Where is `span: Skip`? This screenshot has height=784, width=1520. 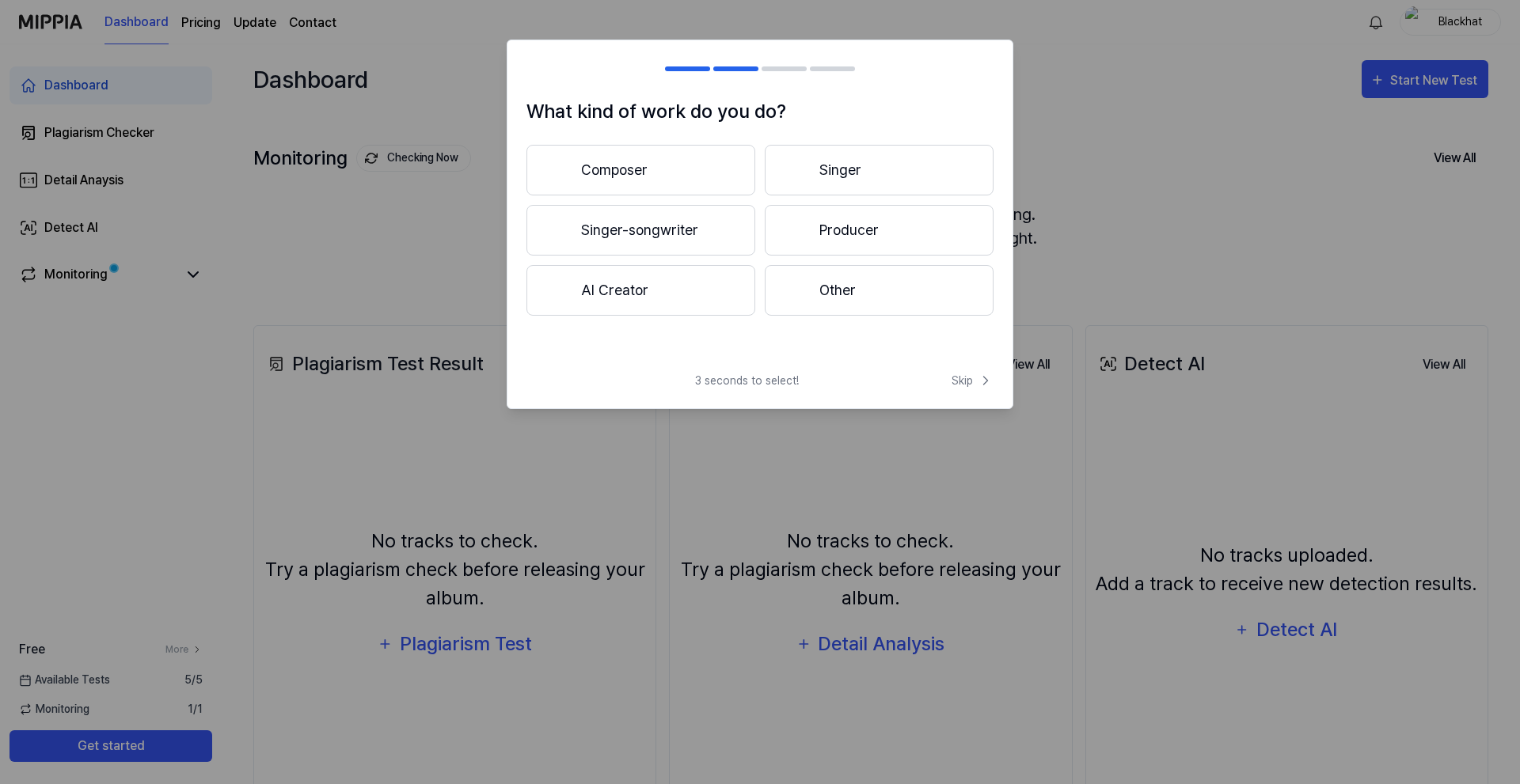 span: Skip is located at coordinates (972, 381).